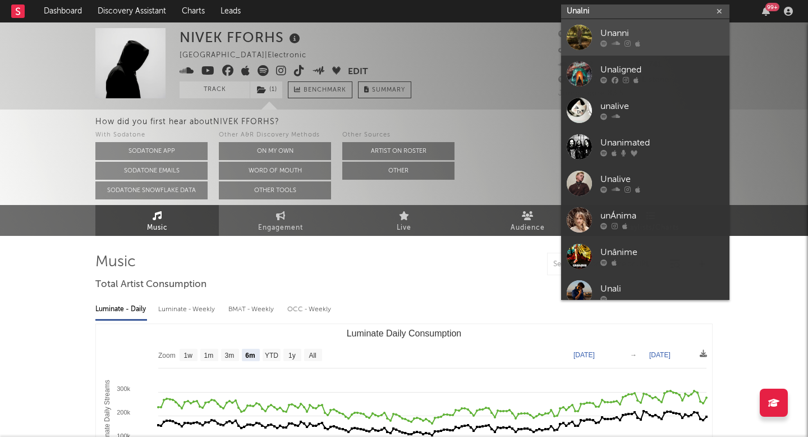 The height and width of the screenshot is (437, 808). I want to click on div: How did you first hear about NIVEK FFORHS ?, so click(452, 122).